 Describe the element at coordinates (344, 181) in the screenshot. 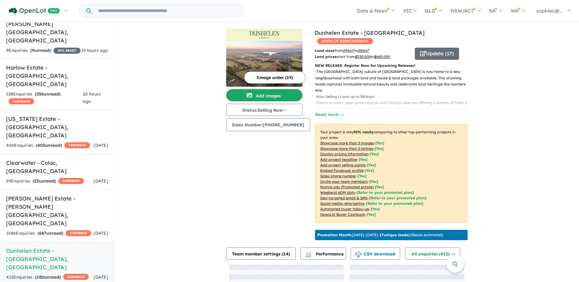

I see `u: Invite your team members` at that location.